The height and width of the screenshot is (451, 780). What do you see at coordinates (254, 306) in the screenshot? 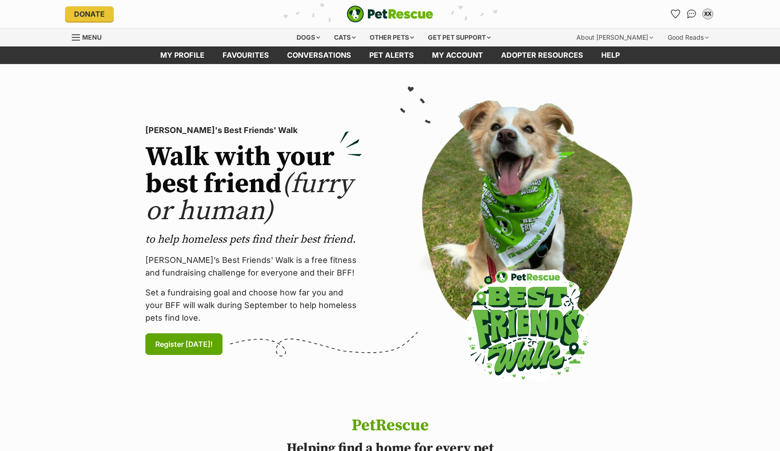
I see `p: Set a fundraising goal and choose how far you and your BFF will walk during September to help hom...` at bounding box center [254, 306].